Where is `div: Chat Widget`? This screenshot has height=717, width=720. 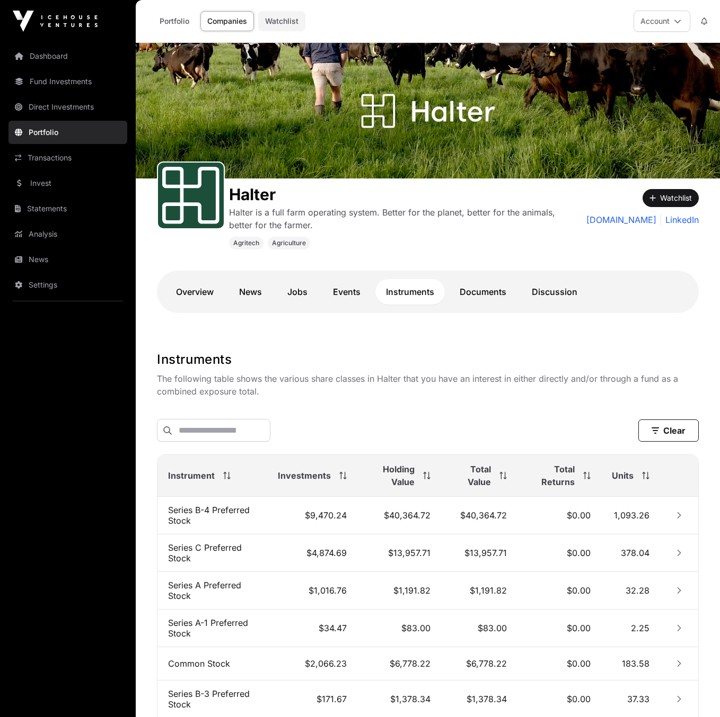
div: Chat Widget is located at coordinates (693, 692).